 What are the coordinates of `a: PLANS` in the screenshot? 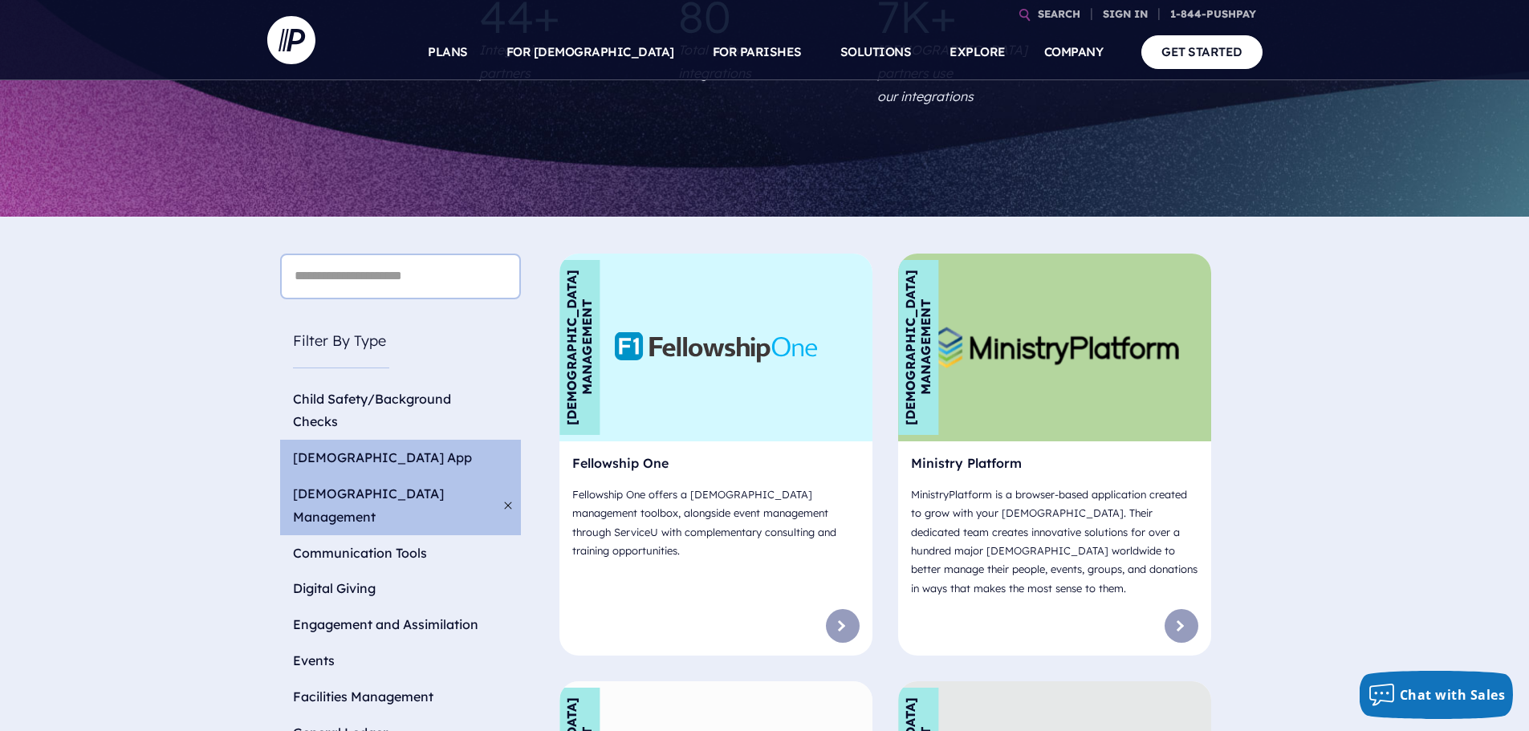 It's located at (448, 52).